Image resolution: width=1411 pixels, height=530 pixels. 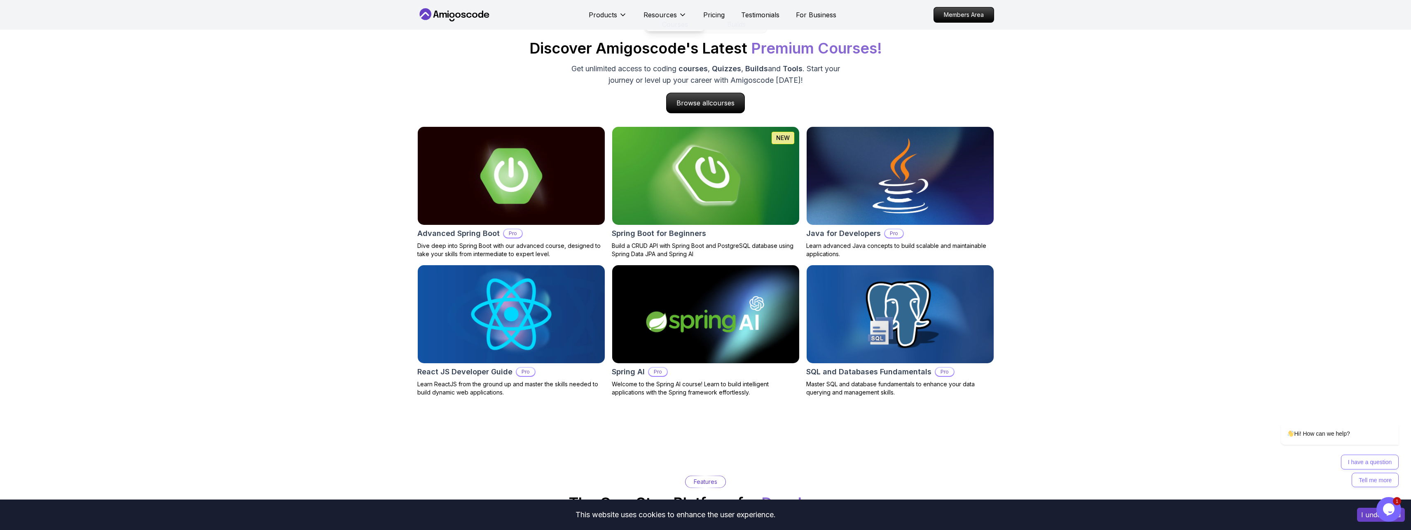 I want to click on p: Learn advanced Java concepts to build scalable and maintainable applications., so click(x=900, y=250).